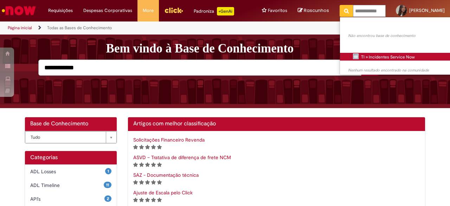 The height and width of the screenshot is (206, 450). I want to click on div: 11 ADL Timeline, so click(71, 185).